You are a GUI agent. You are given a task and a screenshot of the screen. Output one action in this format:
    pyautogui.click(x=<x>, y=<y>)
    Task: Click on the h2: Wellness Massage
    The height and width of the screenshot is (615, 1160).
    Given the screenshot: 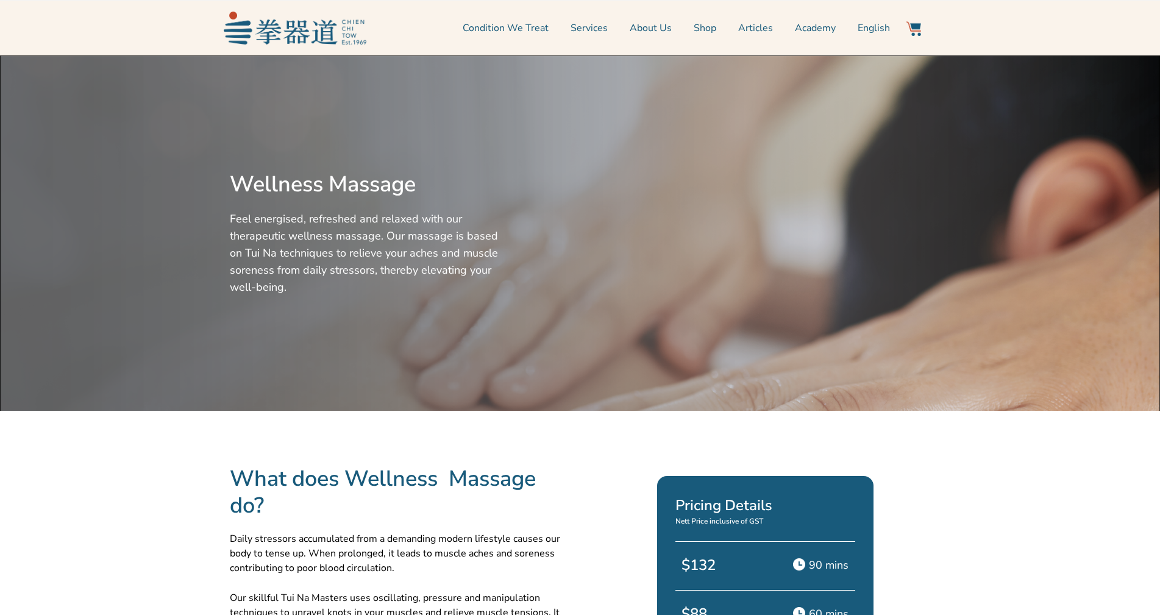 What is the action you would take?
    pyautogui.click(x=370, y=185)
    